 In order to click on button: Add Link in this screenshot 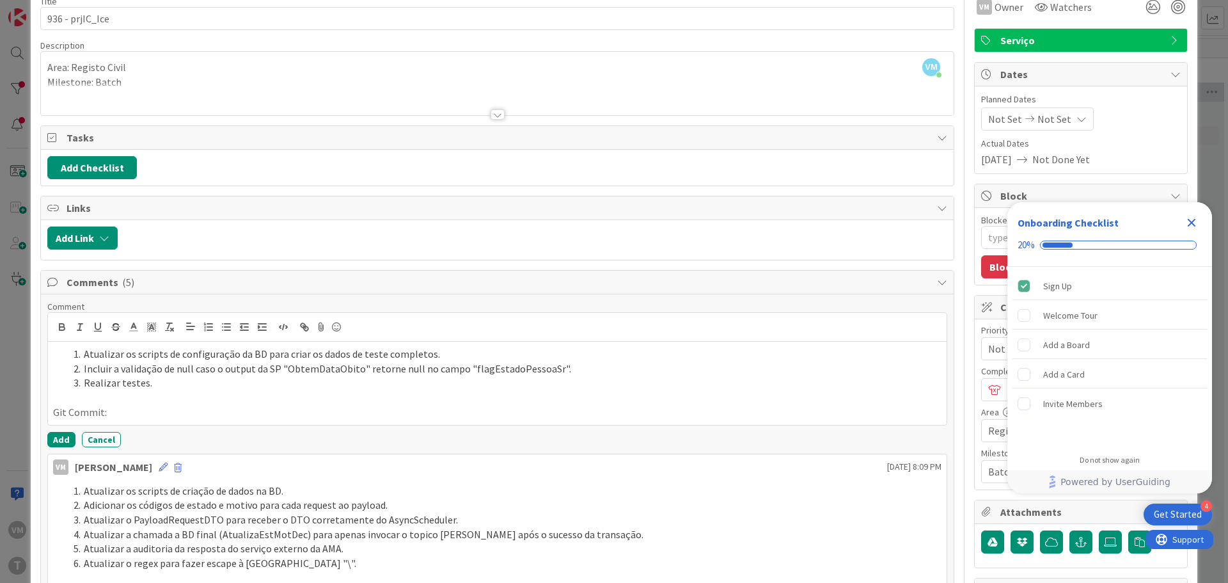, I will do `click(82, 238)`.